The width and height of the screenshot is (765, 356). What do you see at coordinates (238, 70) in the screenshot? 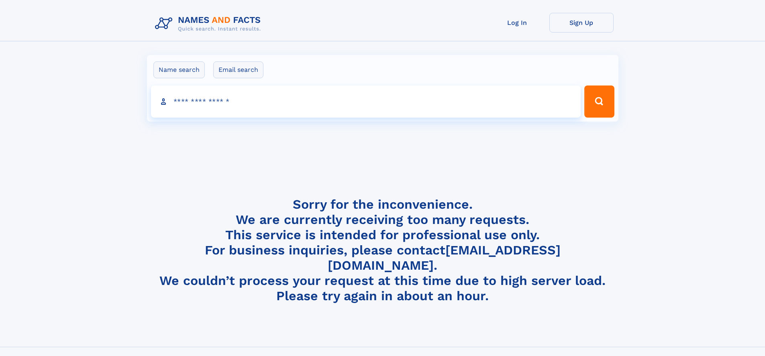
I see `label: Email search` at bounding box center [238, 70].